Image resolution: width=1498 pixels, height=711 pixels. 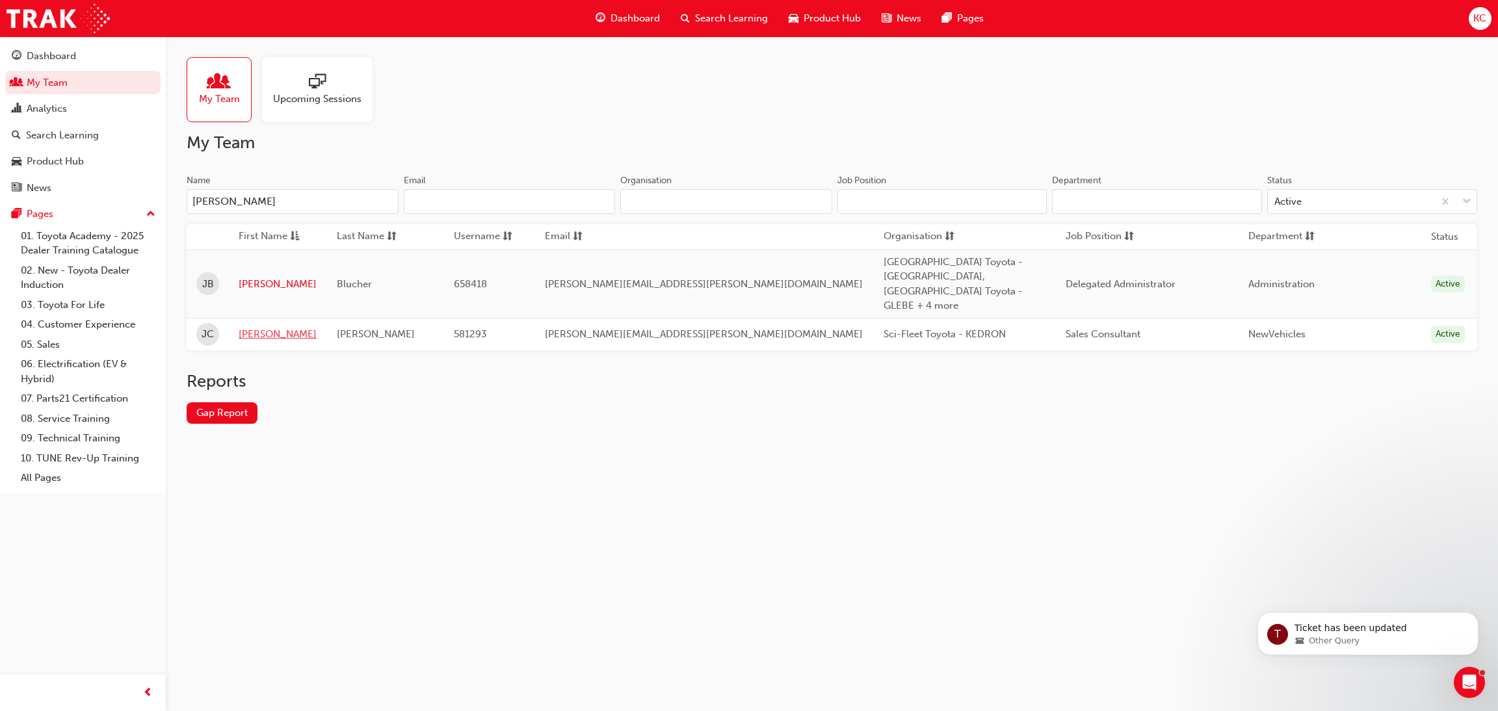 I want to click on span: JB, so click(x=208, y=284).